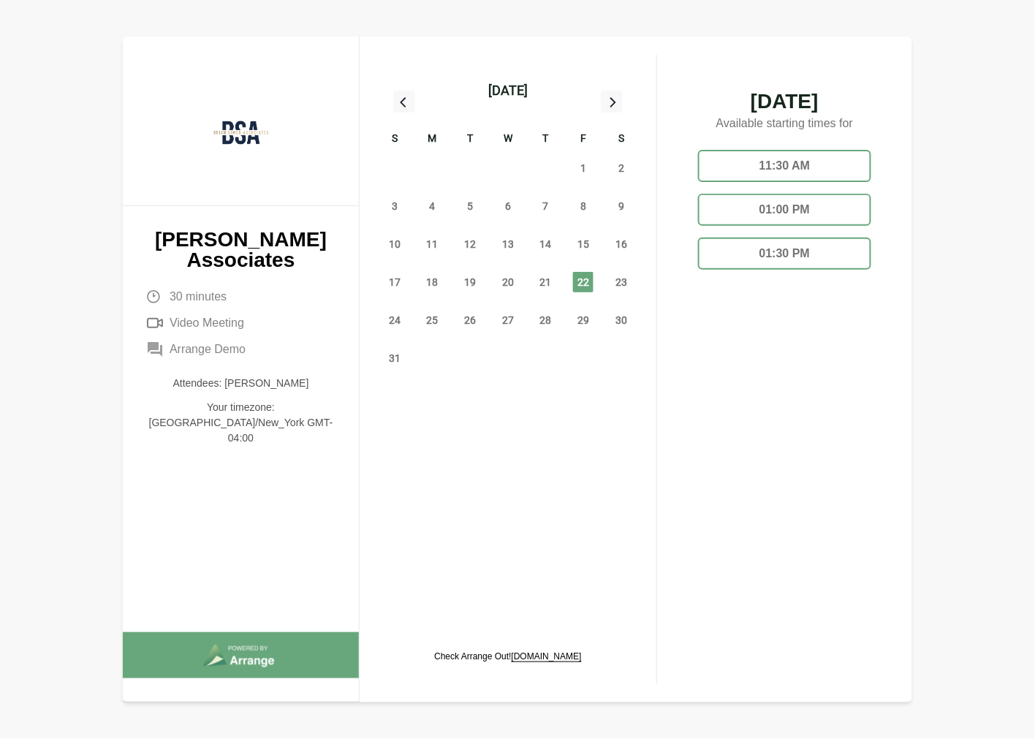 This screenshot has height=739, width=1035. I want to click on span: Friday, August 1, 2025, so click(584, 168).